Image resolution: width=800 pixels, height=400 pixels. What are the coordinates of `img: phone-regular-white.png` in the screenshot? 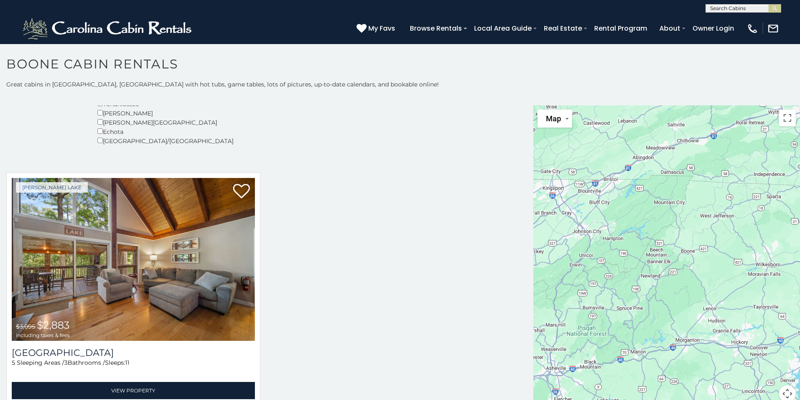 It's located at (752, 29).